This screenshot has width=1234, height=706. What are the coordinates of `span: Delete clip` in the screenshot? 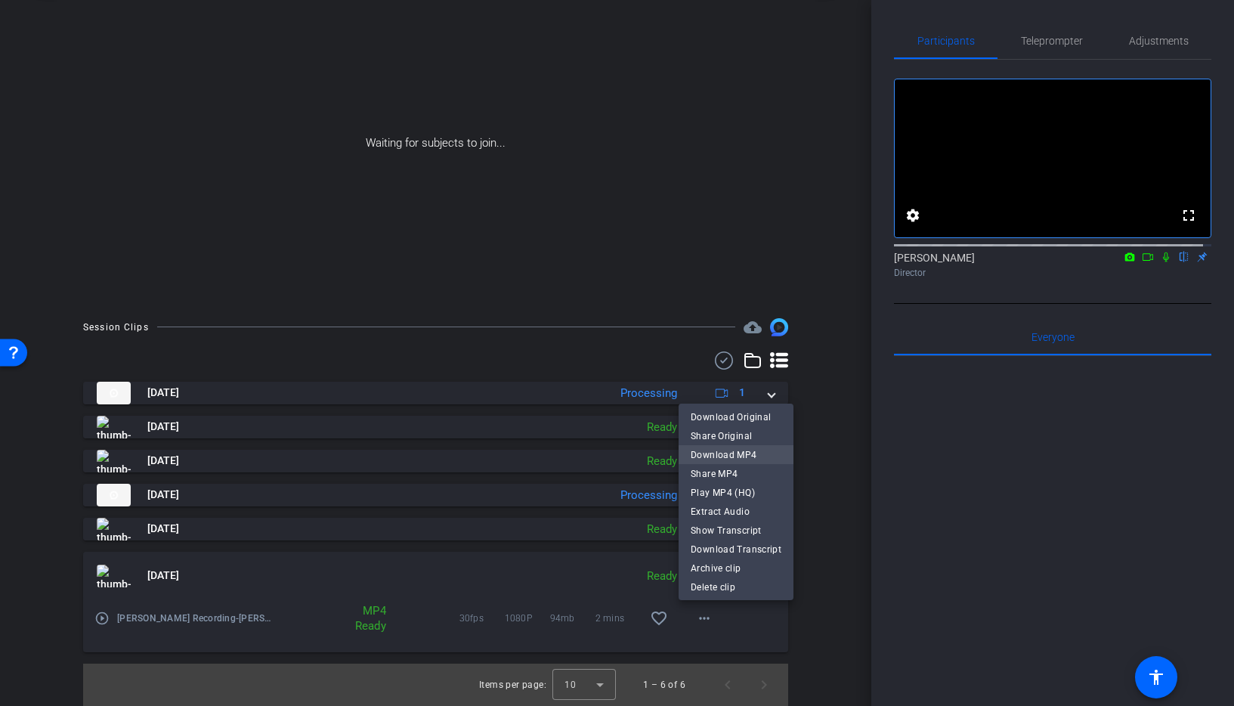 It's located at (736, 587).